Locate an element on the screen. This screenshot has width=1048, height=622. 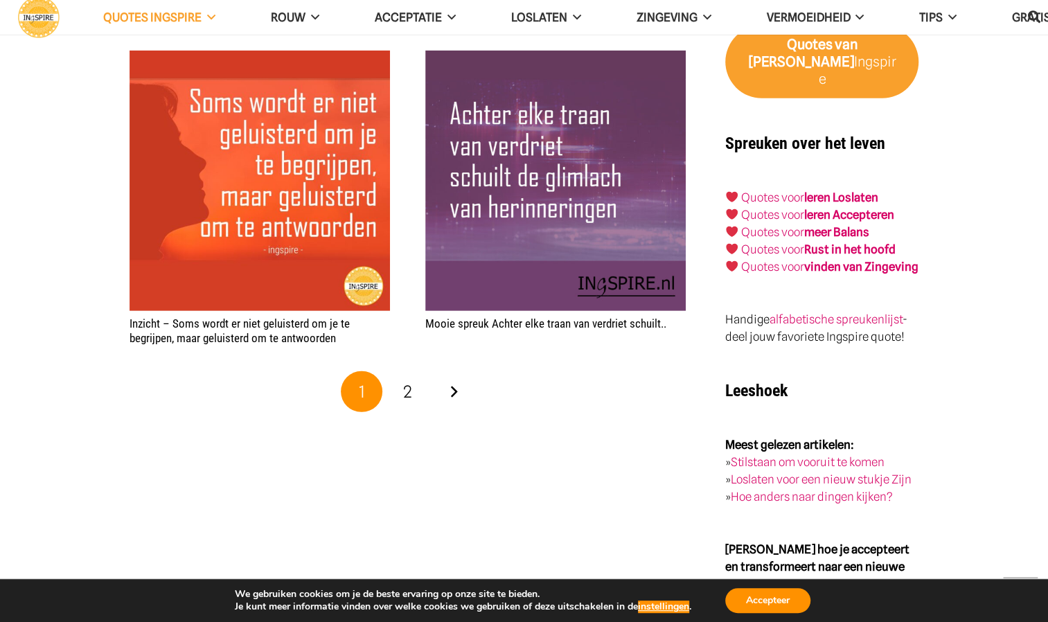
p: Handige - deel jouw favoriete Ingspire quote! is located at coordinates (822, 328).